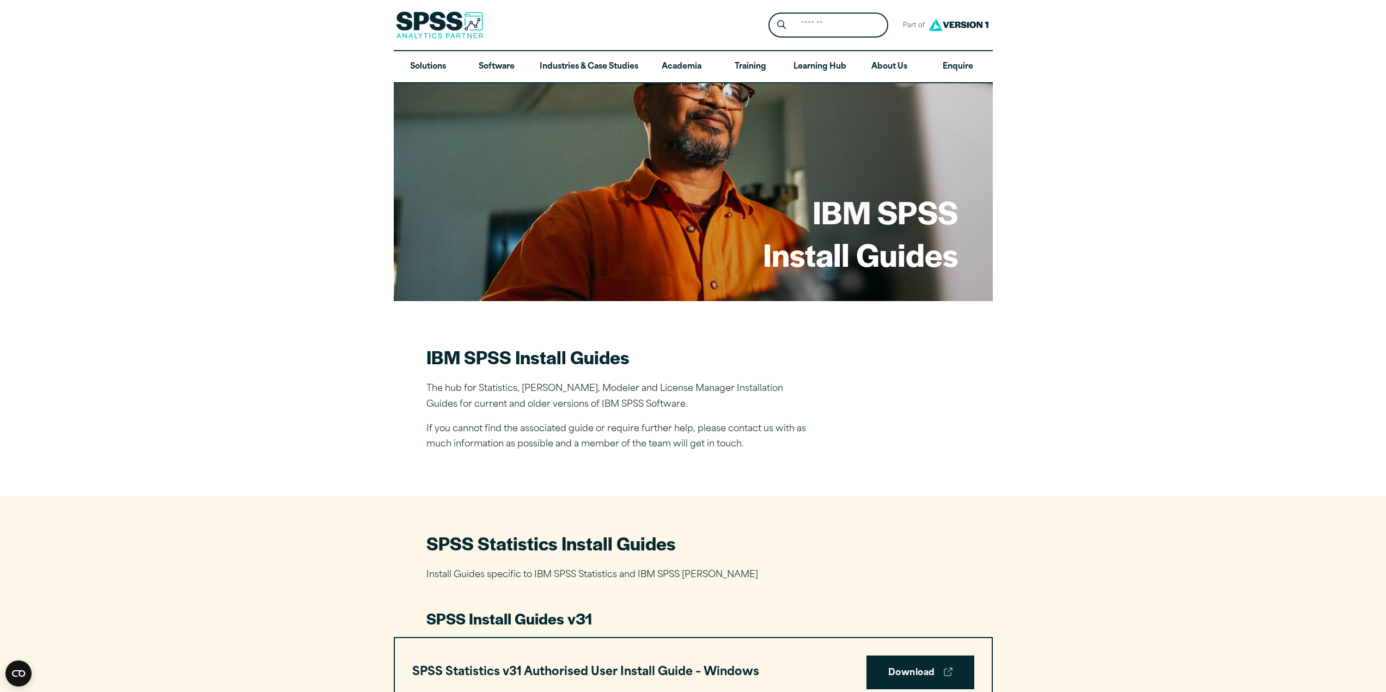 This screenshot has width=1386, height=692. What do you see at coordinates (819, 67) in the screenshot?
I see `a: Learning Hub` at bounding box center [819, 67].